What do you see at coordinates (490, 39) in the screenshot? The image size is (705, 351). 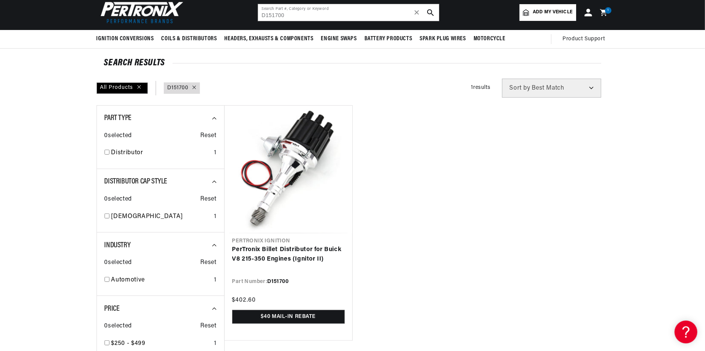 I see `span: Motorcycle` at bounding box center [490, 39].